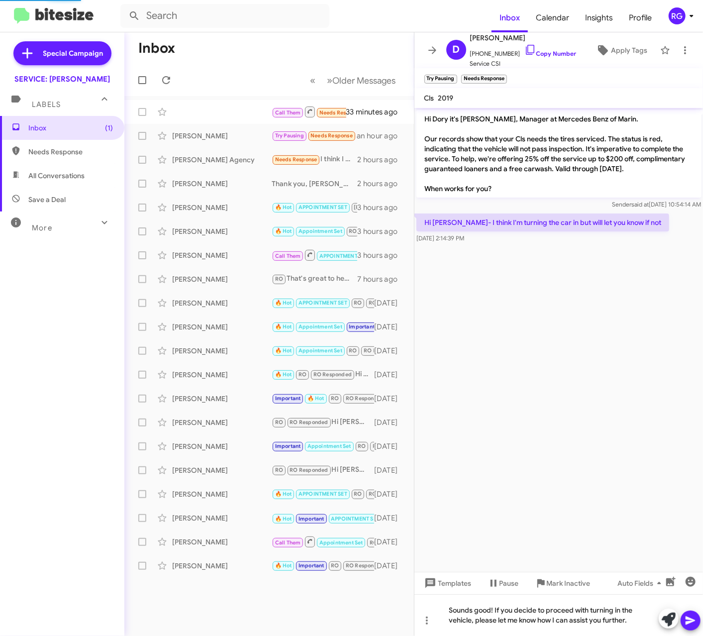  What do you see at coordinates (62, 53) in the screenshot?
I see `a: Special Campaign` at bounding box center [62, 53].